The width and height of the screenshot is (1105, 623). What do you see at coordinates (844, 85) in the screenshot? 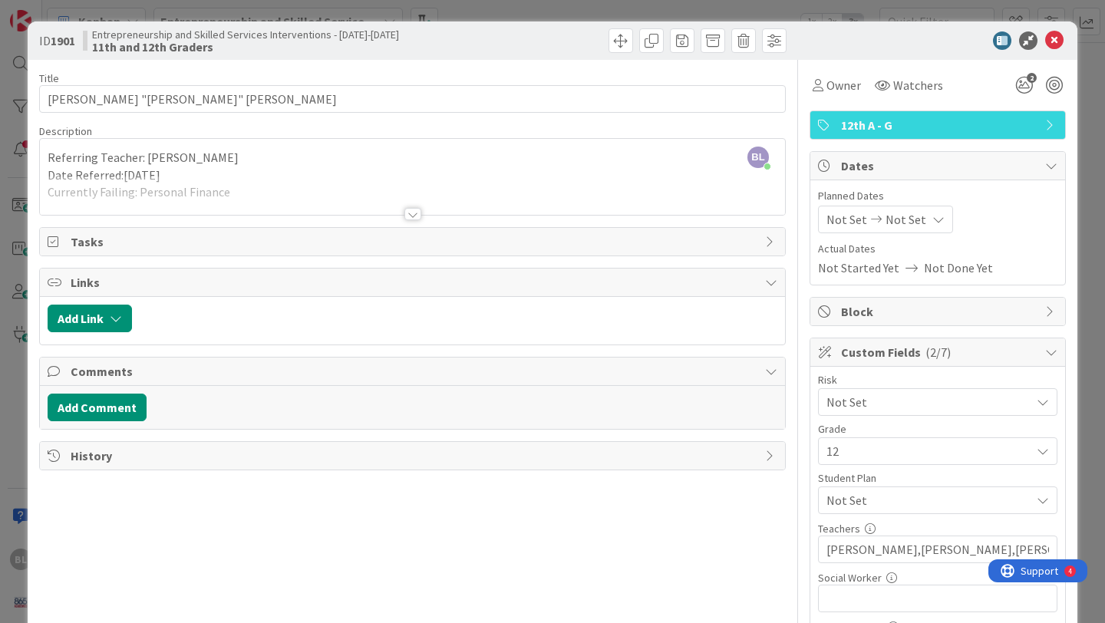
I see `span: Owner` at bounding box center [844, 85].